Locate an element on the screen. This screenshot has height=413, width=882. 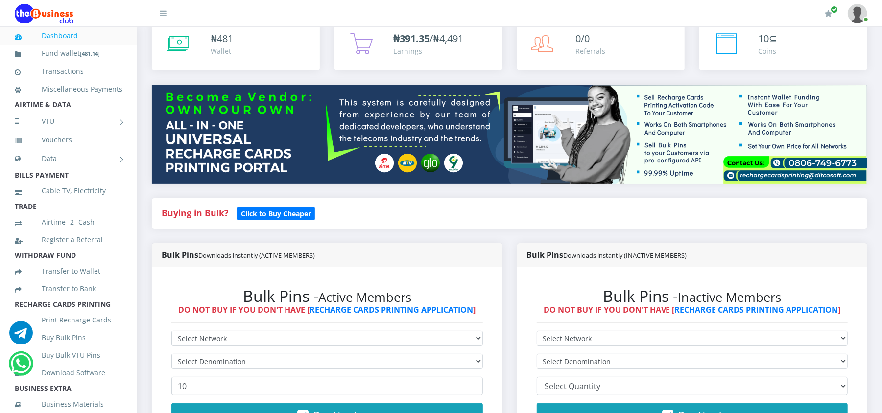
a: Fund wallet[481.14] is located at coordinates (69, 53).